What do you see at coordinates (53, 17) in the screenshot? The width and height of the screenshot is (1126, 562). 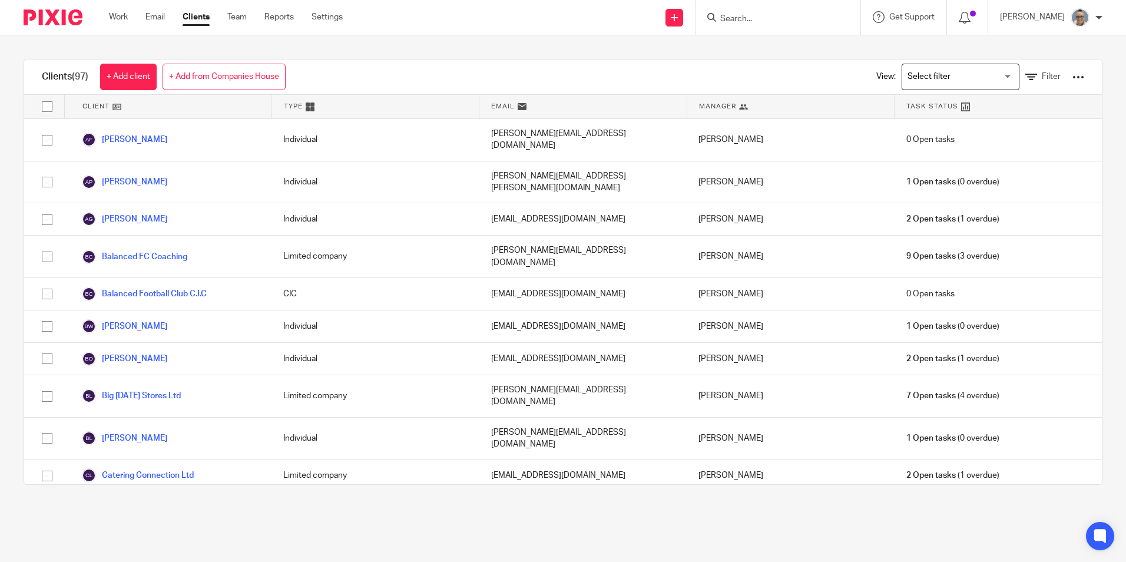 I see `img: Pixie` at bounding box center [53, 17].